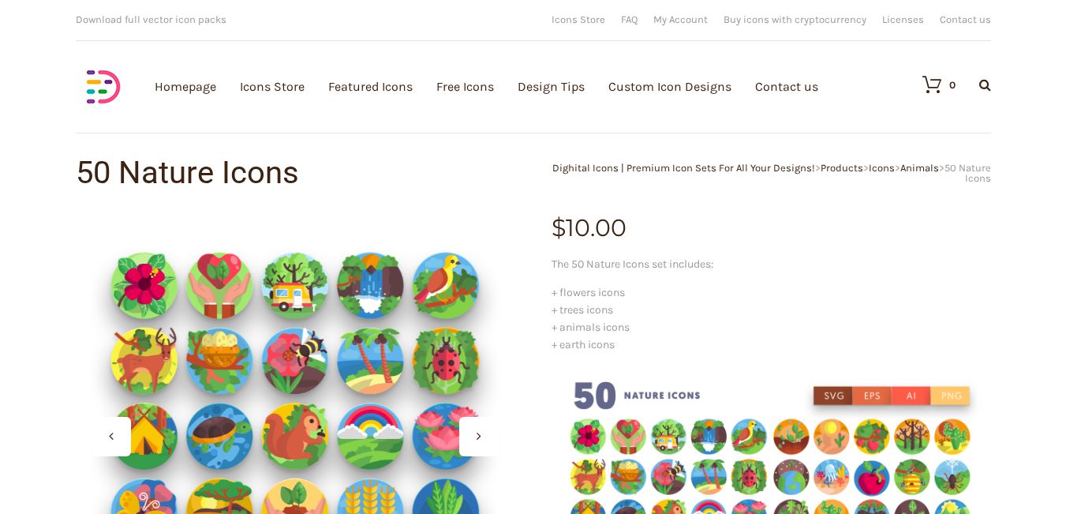 The height and width of the screenshot is (514, 1066). What do you see at coordinates (579, 19) in the screenshot?
I see `a: Icons Store` at bounding box center [579, 19].